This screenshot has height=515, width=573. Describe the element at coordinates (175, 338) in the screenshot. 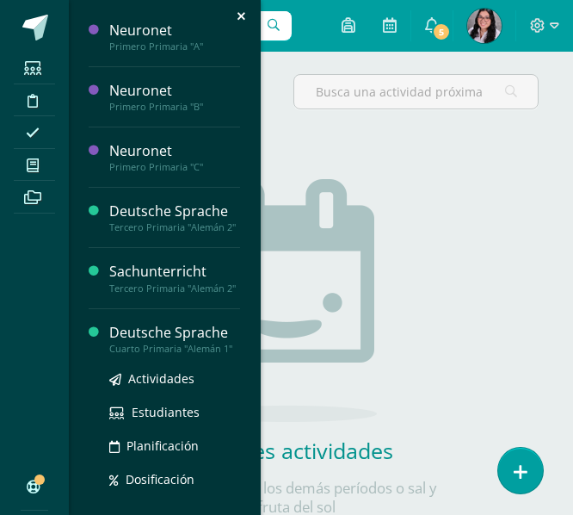

I see `a: Deutsche SpracheCuarto Primaria "Alemán 1"` at that location.